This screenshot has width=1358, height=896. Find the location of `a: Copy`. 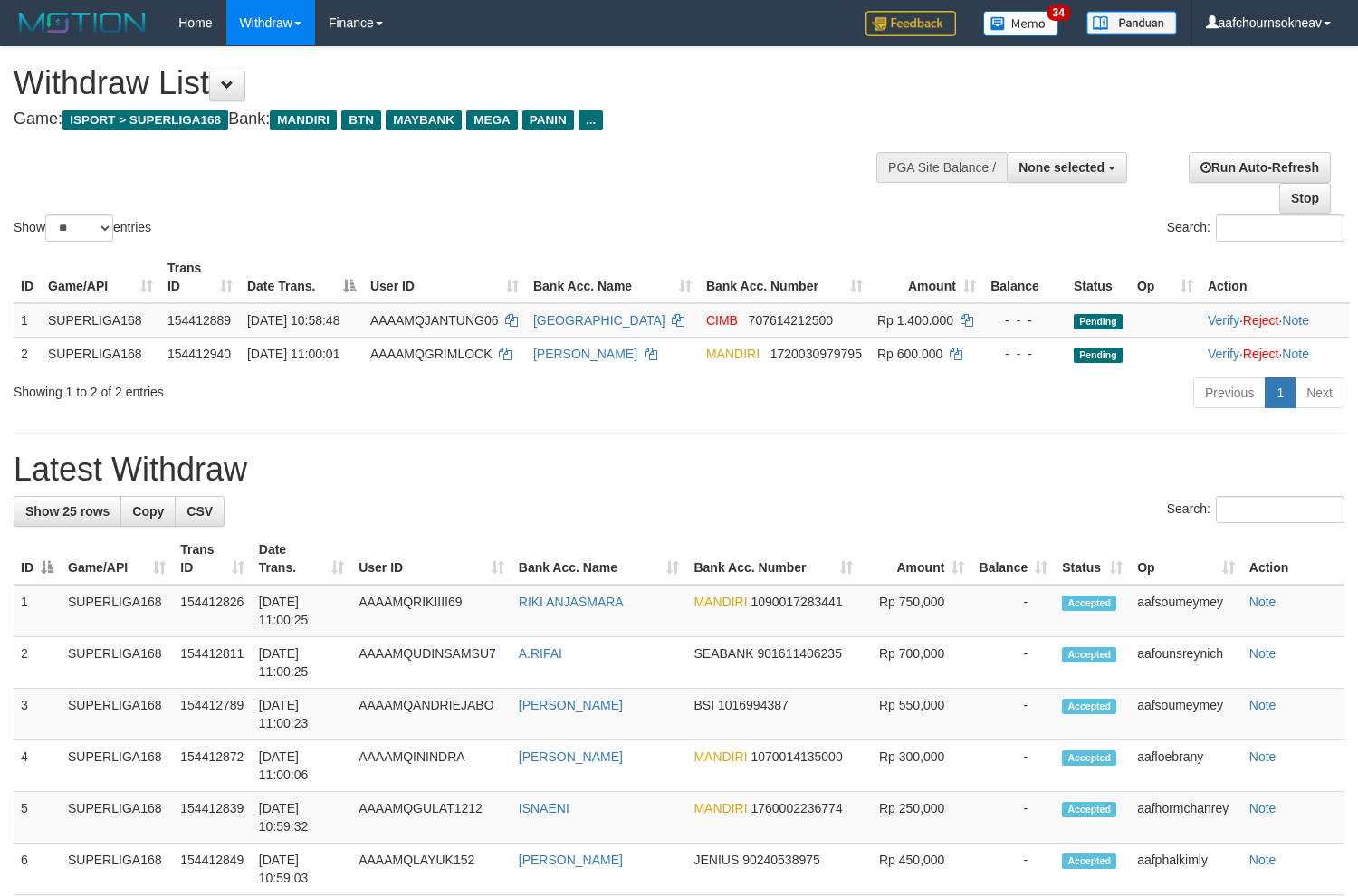

a: Copy is located at coordinates (148, 512).